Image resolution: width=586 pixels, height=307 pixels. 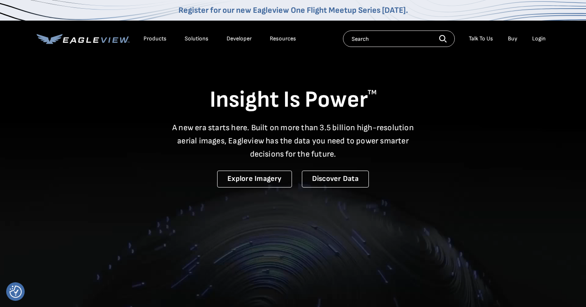 What do you see at coordinates (372, 92) in the screenshot?
I see `sup: TM` at bounding box center [372, 92].